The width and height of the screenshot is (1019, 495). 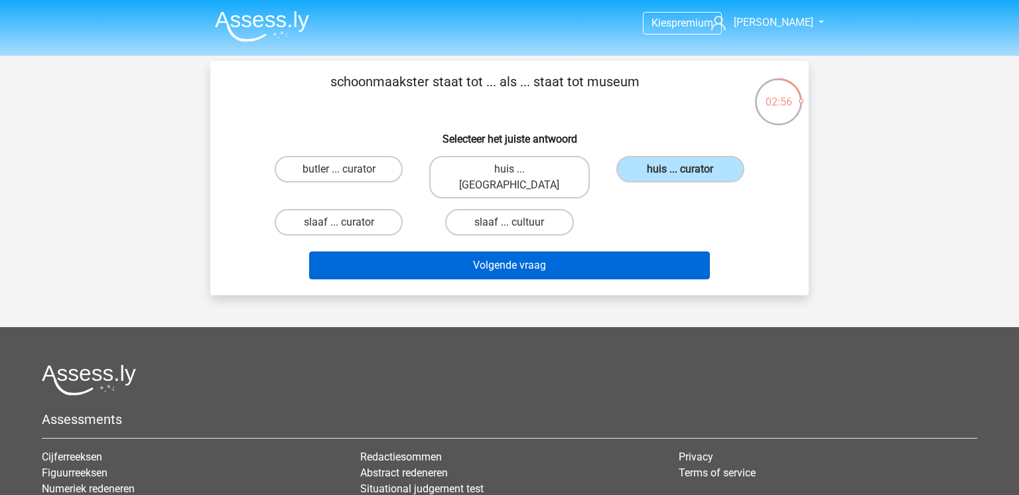 I want to click on label: butler ... curator, so click(x=338, y=169).